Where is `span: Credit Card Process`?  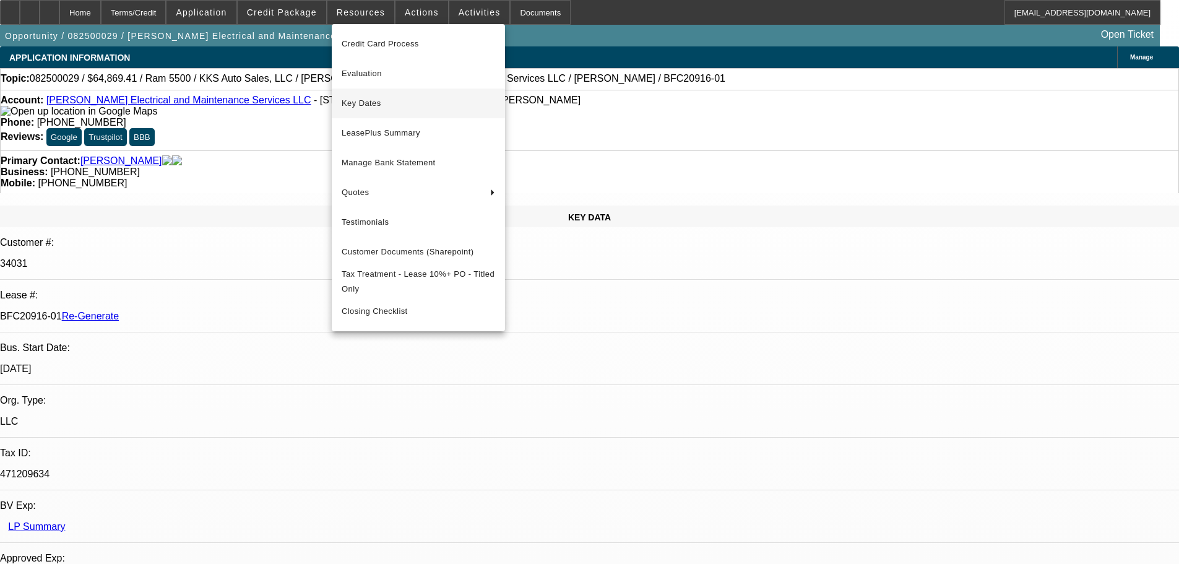
span: Credit Card Process is located at coordinates (418, 44).